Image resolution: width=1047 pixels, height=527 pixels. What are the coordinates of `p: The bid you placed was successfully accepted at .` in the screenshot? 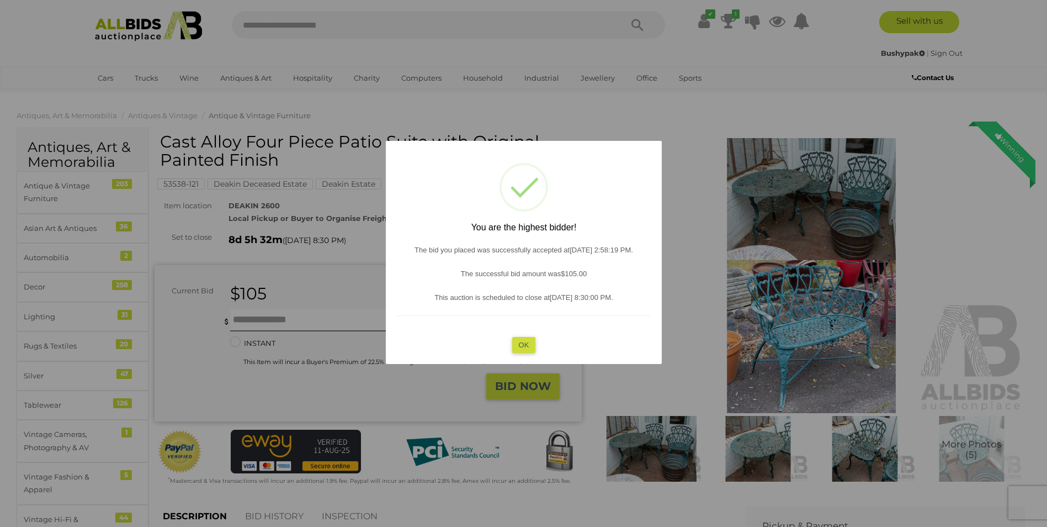 It's located at (524, 249).